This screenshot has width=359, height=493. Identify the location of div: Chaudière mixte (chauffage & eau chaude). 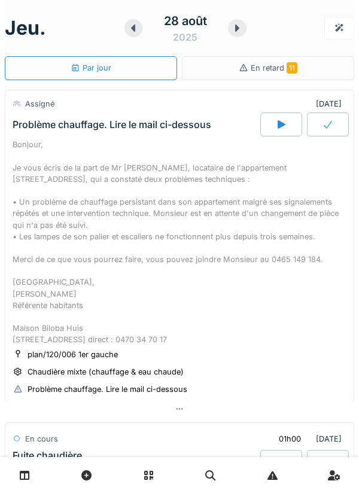
(105, 372).